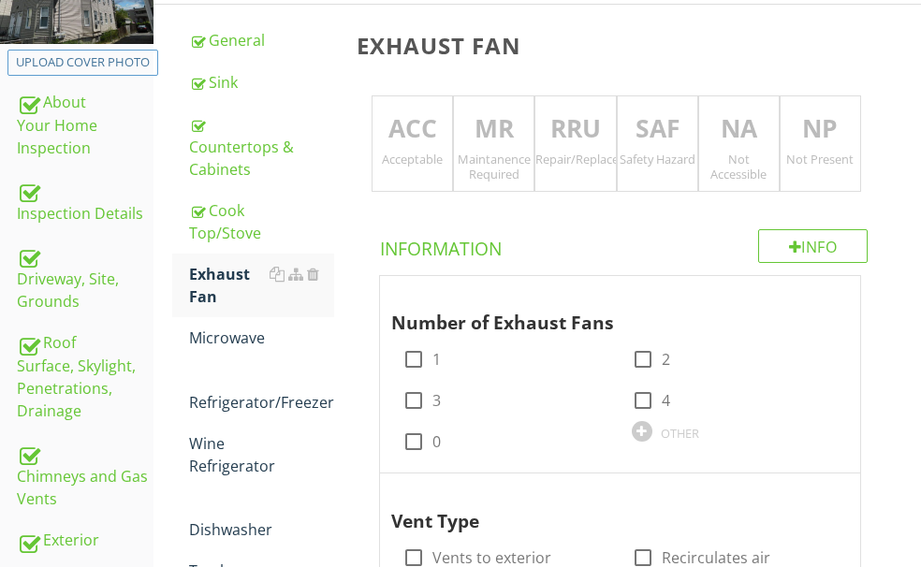  Describe the element at coordinates (820, 159) in the screenshot. I see `div: Not Present` at that location.